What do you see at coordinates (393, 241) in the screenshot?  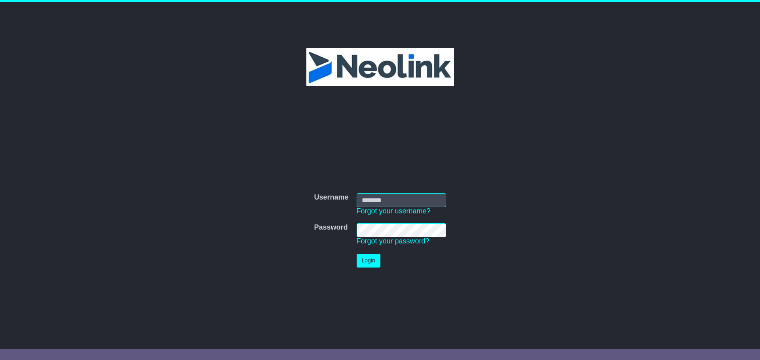 I see `a: Forgot your password?` at bounding box center [393, 241].